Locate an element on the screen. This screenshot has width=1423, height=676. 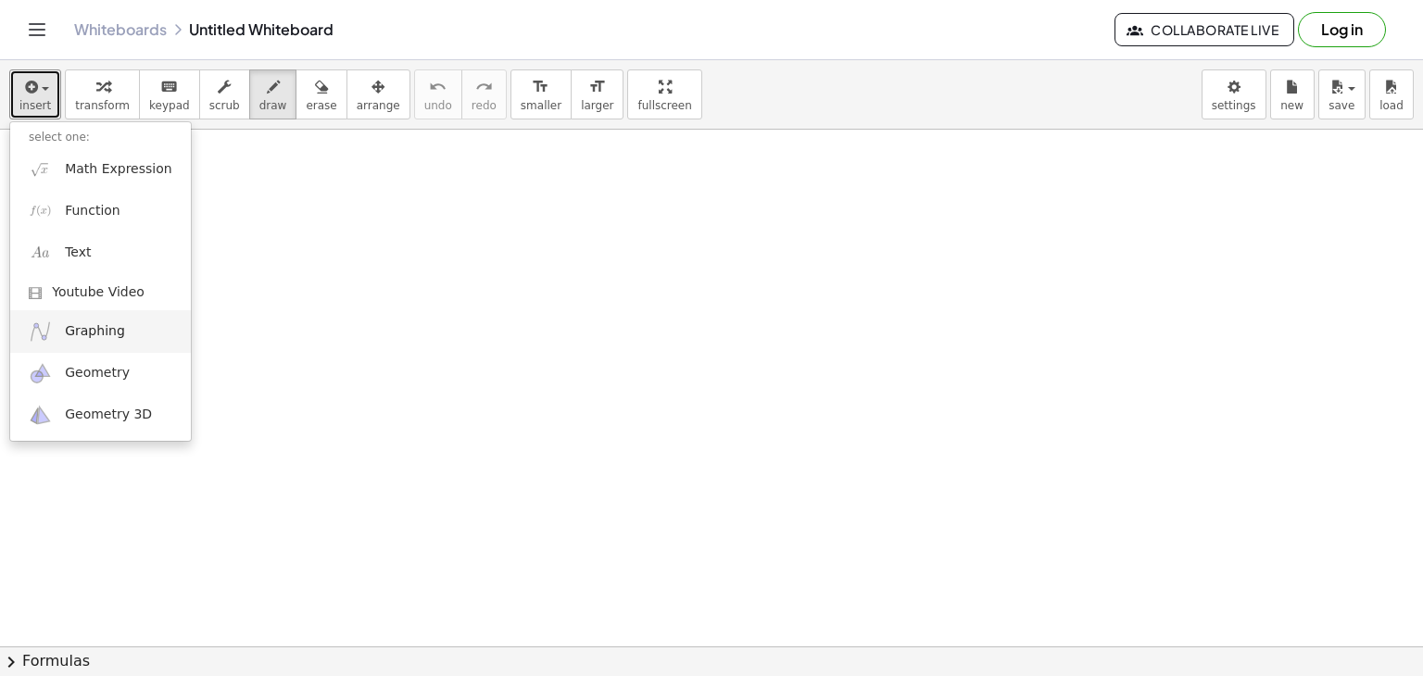
button: erase is located at coordinates (321, 94).